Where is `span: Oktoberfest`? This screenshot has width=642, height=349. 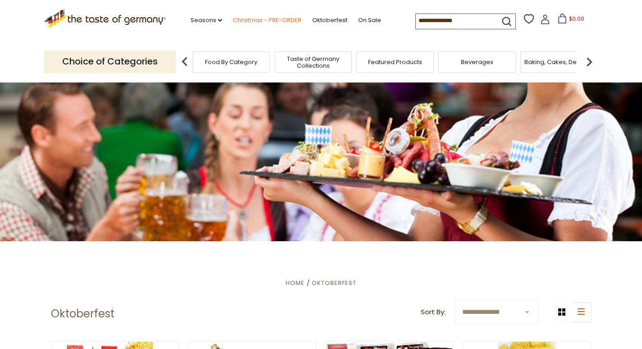 span: Oktoberfest is located at coordinates (334, 282).